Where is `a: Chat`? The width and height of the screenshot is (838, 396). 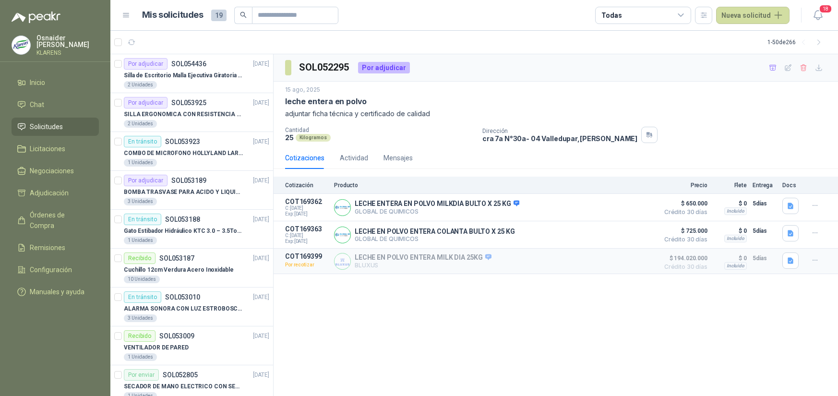 a: Chat is located at coordinates (55, 105).